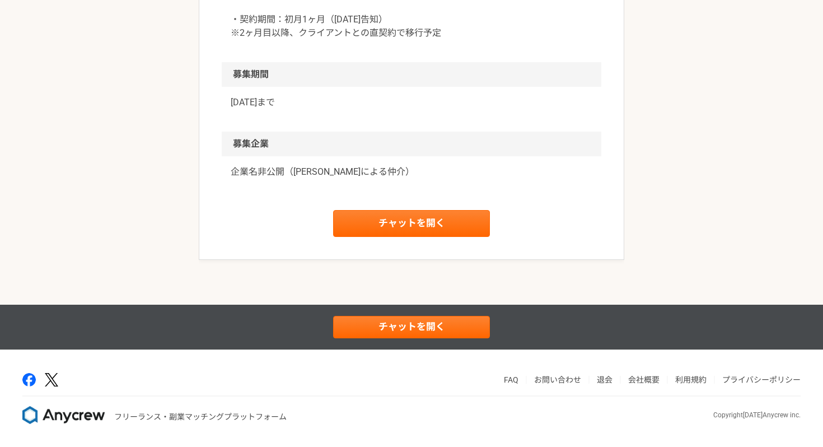 This screenshot has height=447, width=823. What do you see at coordinates (691, 380) in the screenshot?
I see `a: 利用規約` at bounding box center [691, 380].